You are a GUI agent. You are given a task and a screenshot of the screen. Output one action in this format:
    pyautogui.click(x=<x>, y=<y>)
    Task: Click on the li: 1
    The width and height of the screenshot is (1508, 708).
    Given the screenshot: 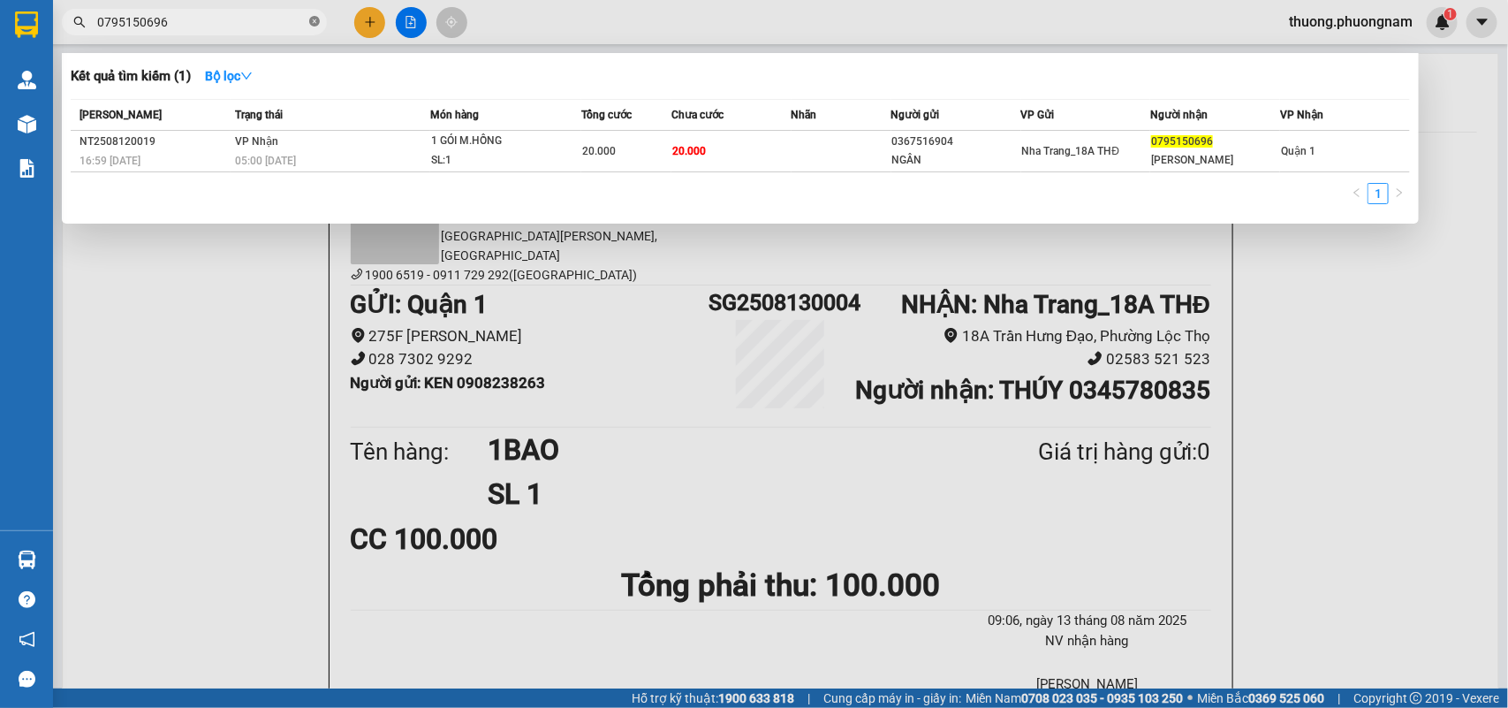 What is the action you would take?
    pyautogui.click(x=1378, y=193)
    